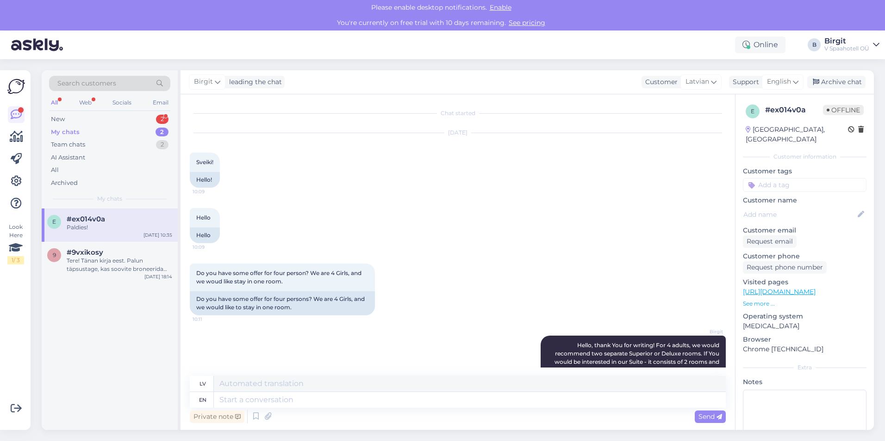 This screenshot has height=441, width=885. What do you see at coordinates (799, 215) in the screenshot?
I see `input: Add name` at bounding box center [799, 215].